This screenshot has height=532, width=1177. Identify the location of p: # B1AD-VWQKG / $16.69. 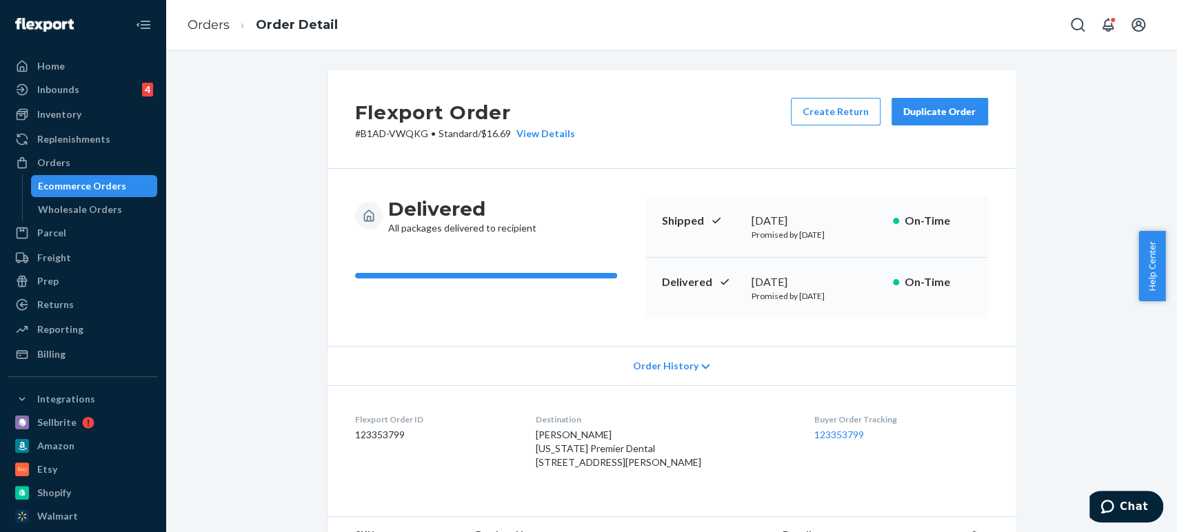
(465, 134).